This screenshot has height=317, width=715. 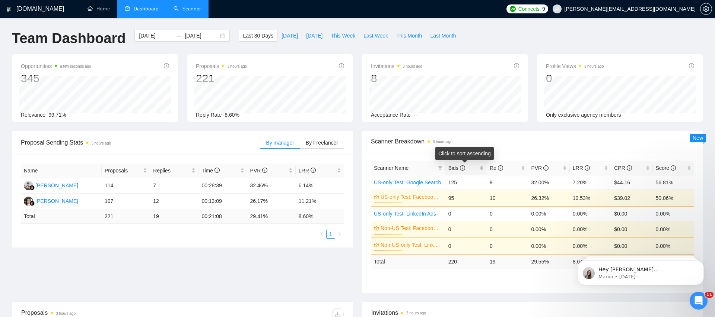 What do you see at coordinates (622, 168) in the screenshot?
I see `span: CPR` at bounding box center [622, 168].